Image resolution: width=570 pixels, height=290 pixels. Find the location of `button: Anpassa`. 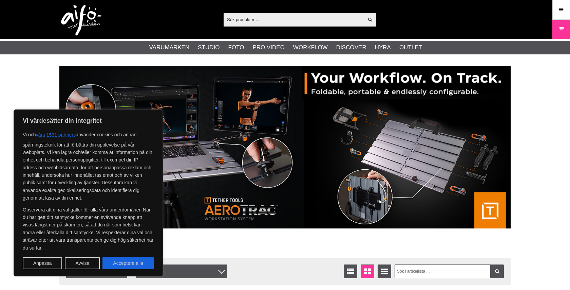

button: Anpassa is located at coordinates (42, 263).